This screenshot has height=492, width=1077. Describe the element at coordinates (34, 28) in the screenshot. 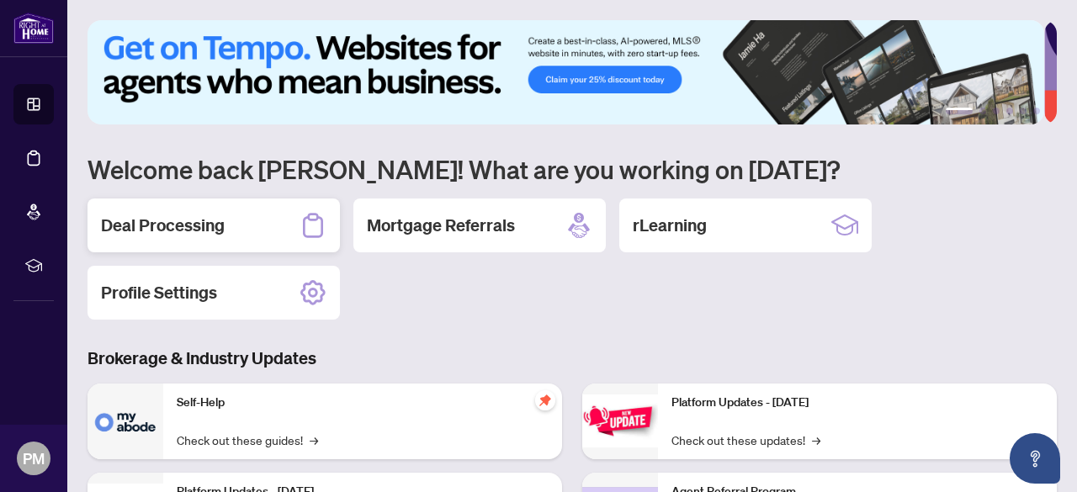

I see `img: logo` at that location.